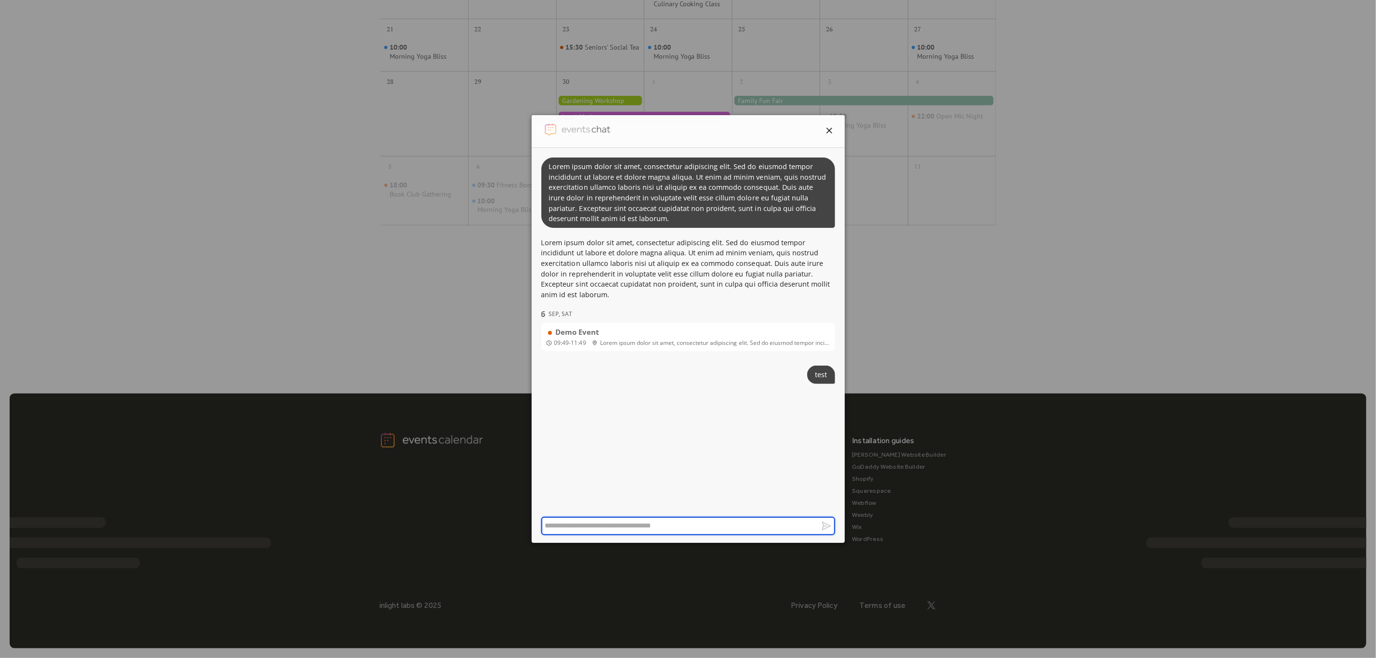 This screenshot has width=1376, height=658. Describe the element at coordinates (820, 374) in the screenshot. I see `span: test` at that location.